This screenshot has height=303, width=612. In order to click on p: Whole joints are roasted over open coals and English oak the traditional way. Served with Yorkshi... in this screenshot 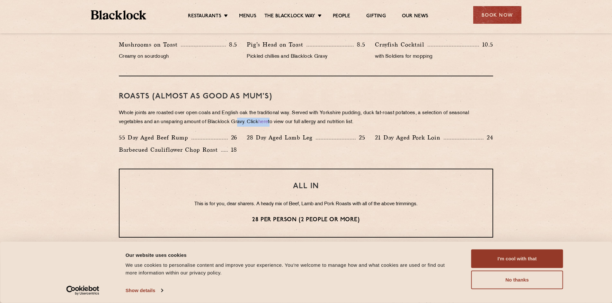, I will do `click(306, 118)`.